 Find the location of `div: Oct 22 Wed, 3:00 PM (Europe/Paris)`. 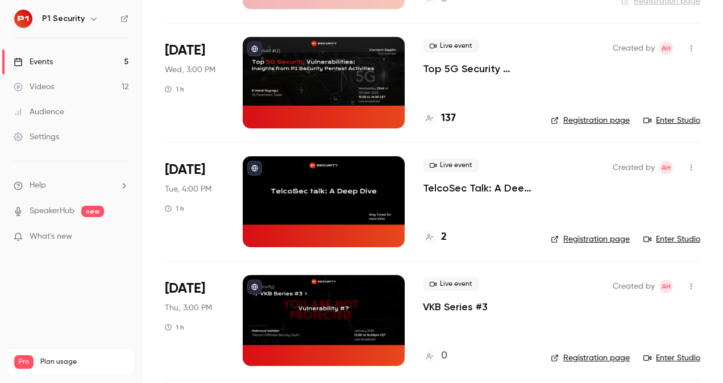

div: Oct 22 Wed, 3:00 PM (Europe/Paris) is located at coordinates (195, 82).